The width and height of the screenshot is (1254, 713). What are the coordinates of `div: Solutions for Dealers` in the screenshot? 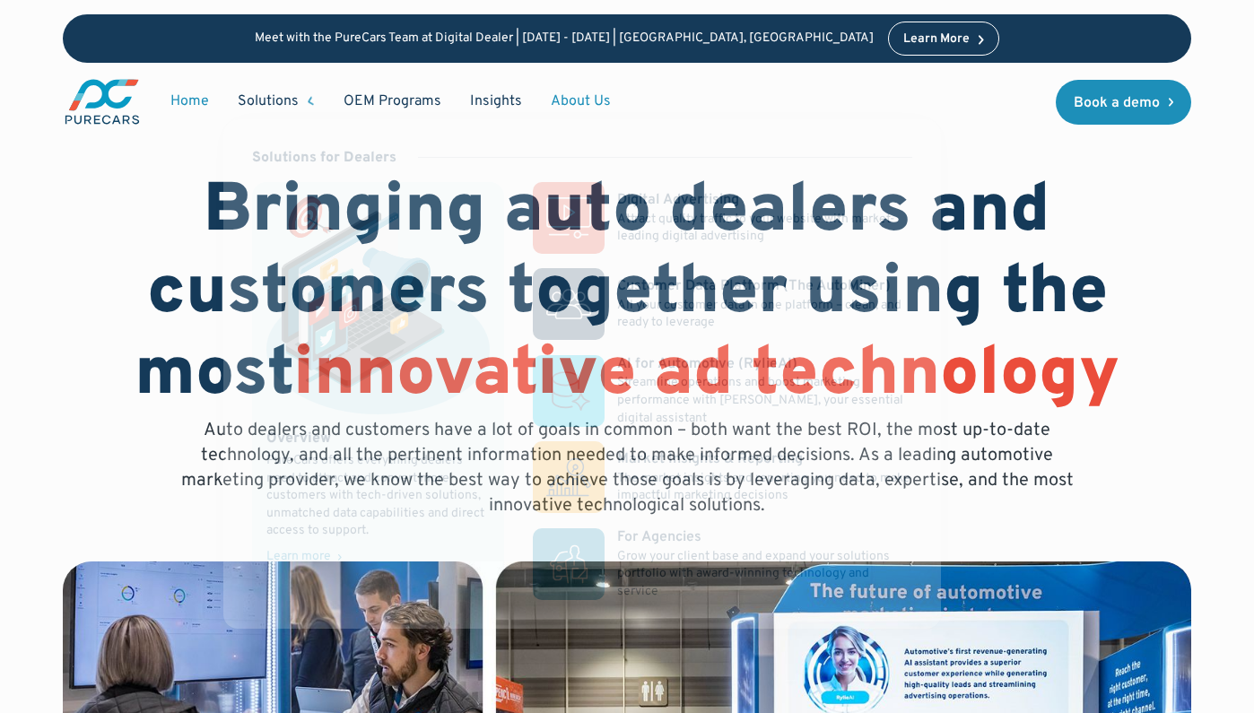 It's located at (324, 158).